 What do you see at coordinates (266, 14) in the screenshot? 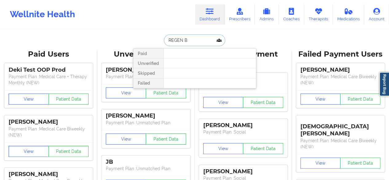
I see `a: Admins` at bounding box center [266, 14].